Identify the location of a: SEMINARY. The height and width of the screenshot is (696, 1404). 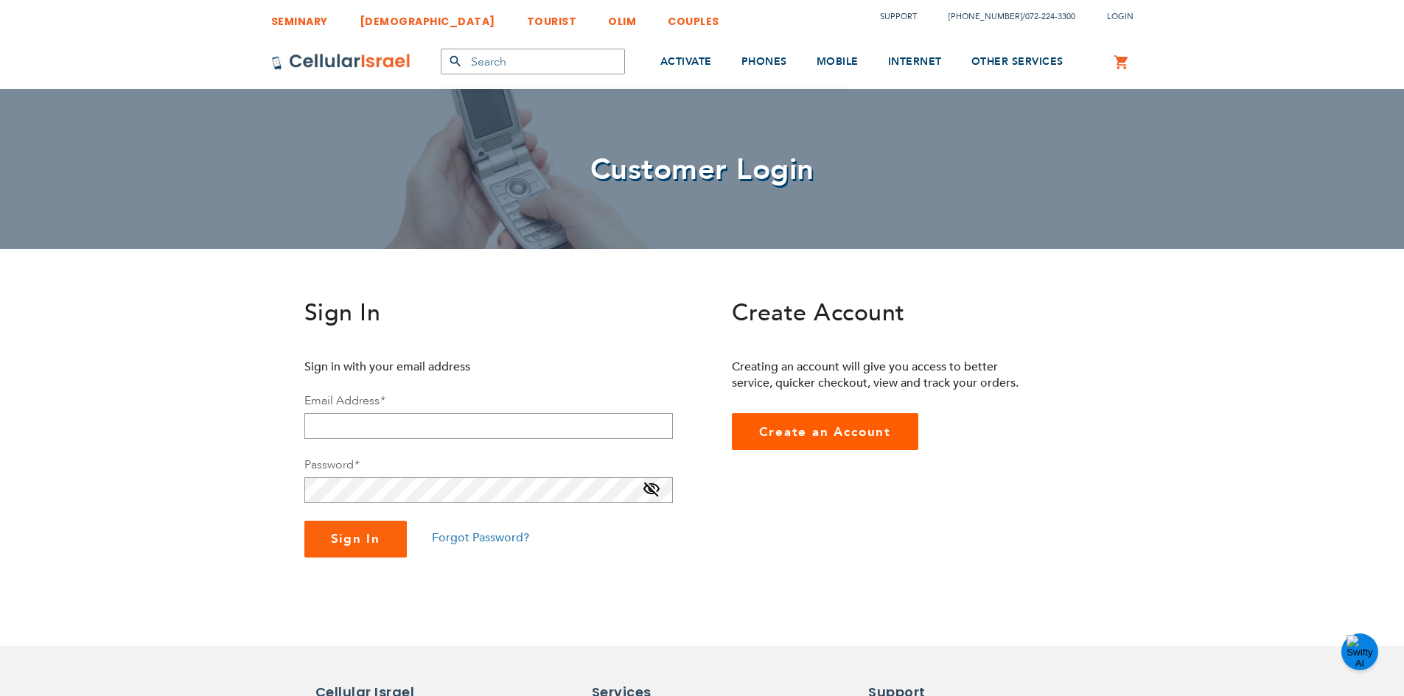
(299, 17).